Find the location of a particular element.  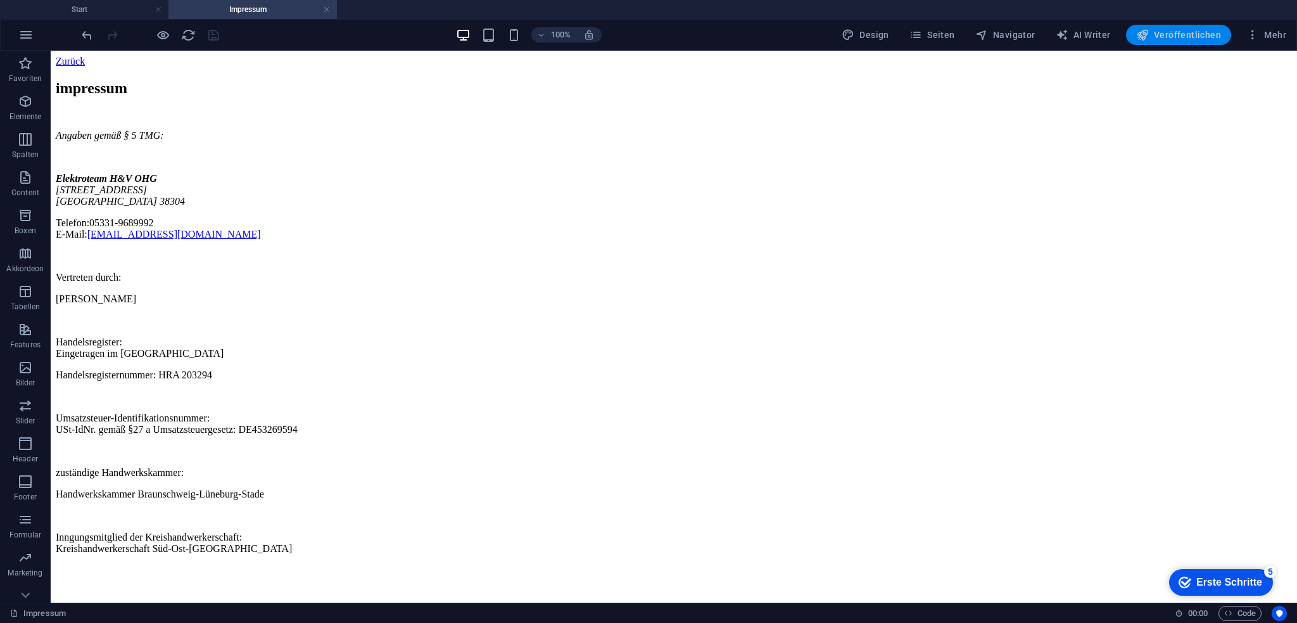

p: Boxen is located at coordinates (25, 231).